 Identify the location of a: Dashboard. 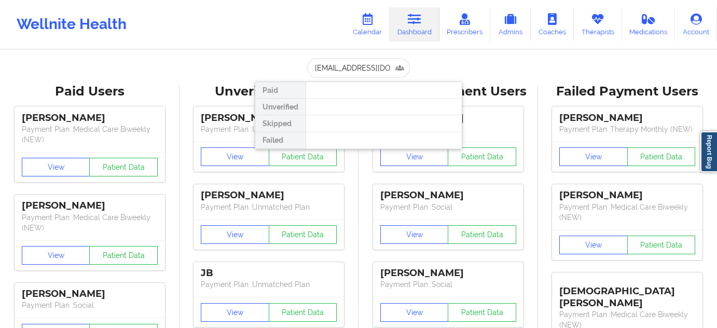
(415, 24).